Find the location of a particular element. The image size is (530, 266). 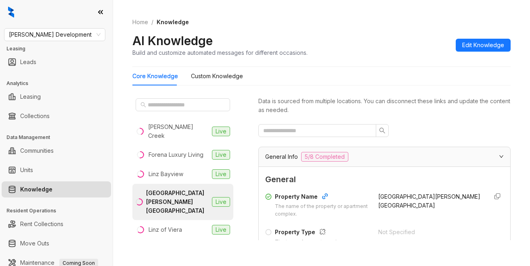

span: Edit Knowledge is located at coordinates (483, 45).